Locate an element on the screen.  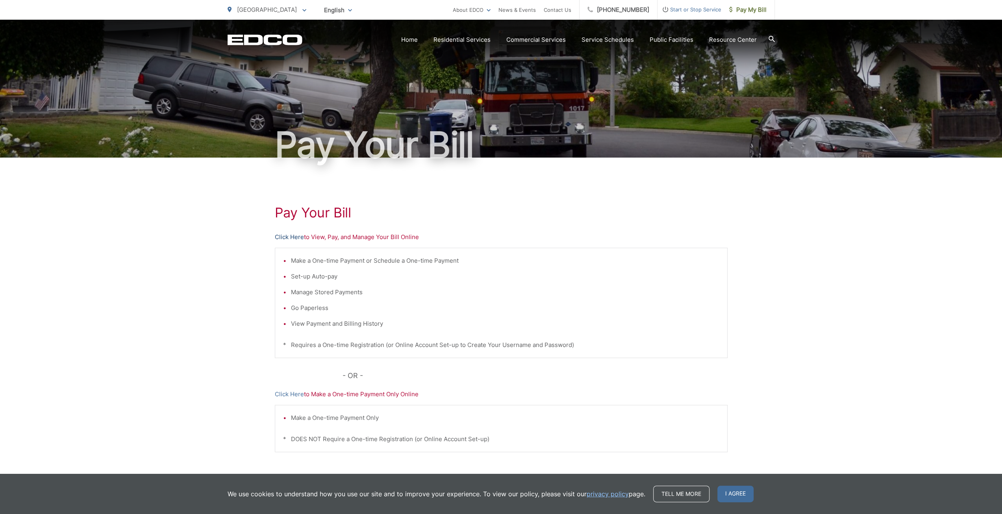
span: English is located at coordinates (338, 10).